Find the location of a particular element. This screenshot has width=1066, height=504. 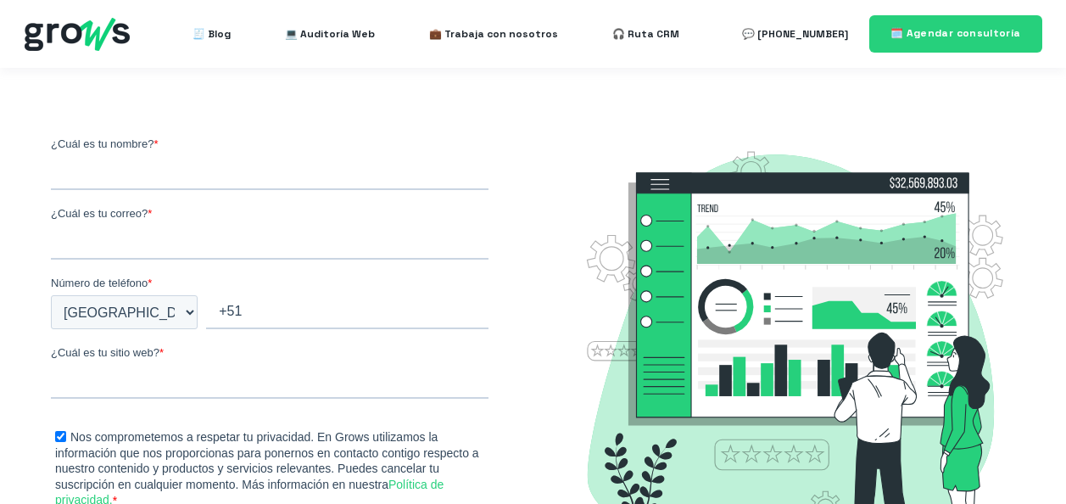

img: grows - hubspot is located at coordinates (77, 34).